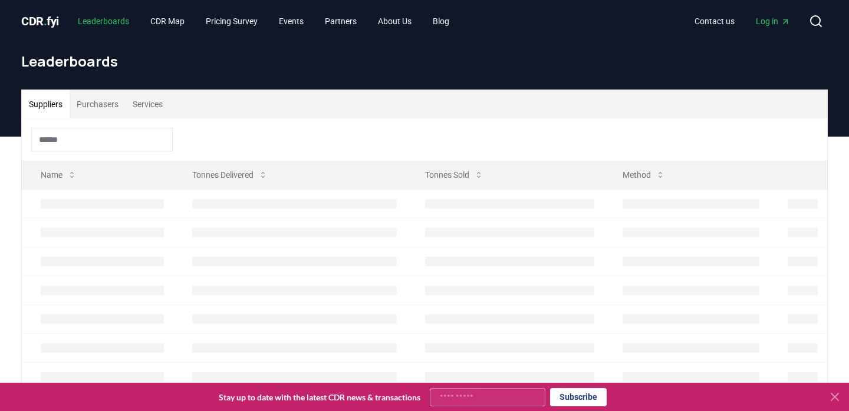 The width and height of the screenshot is (849, 411). I want to click on button: Suppliers, so click(45, 104).